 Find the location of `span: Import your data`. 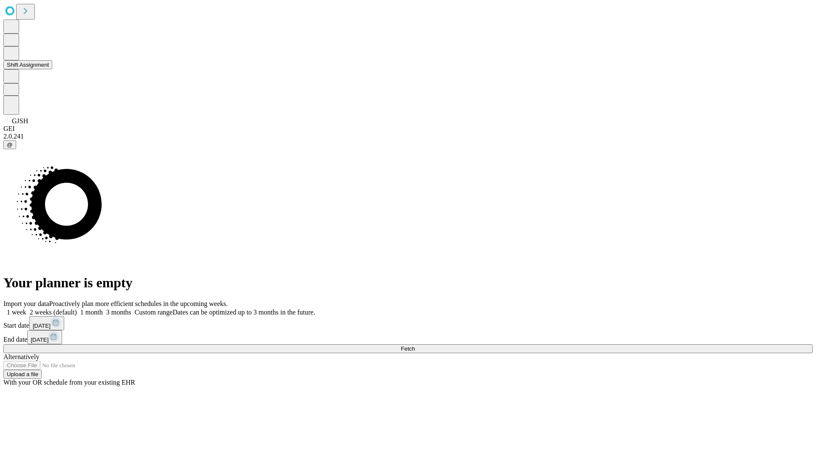

span: Import your data is located at coordinates (26, 304).